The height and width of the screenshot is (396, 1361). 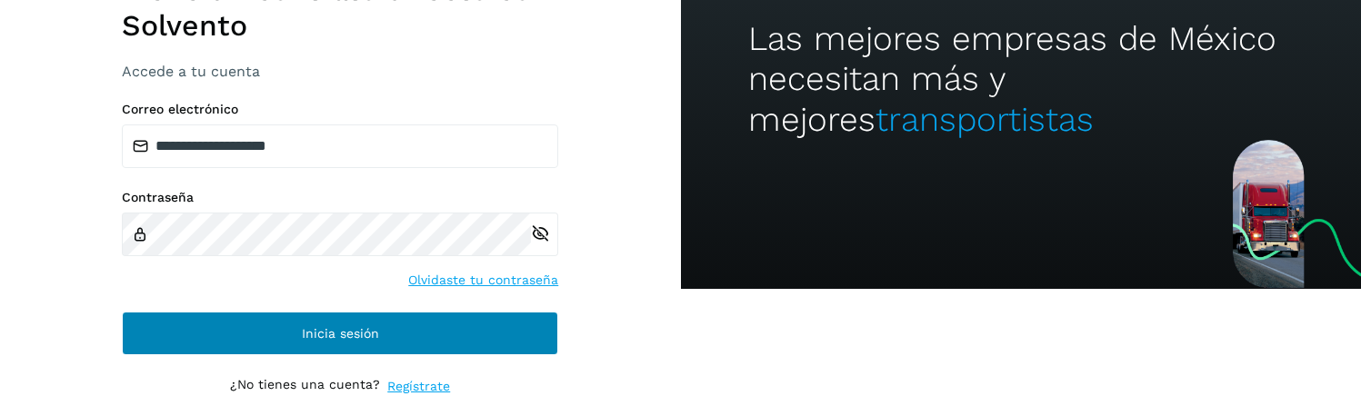 I want to click on a: Regístrate, so click(x=418, y=386).